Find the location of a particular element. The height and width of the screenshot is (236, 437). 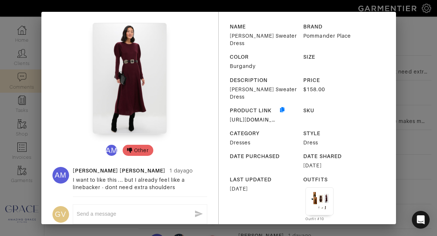

div: PRODUCT LINK is located at coordinates (254, 110).